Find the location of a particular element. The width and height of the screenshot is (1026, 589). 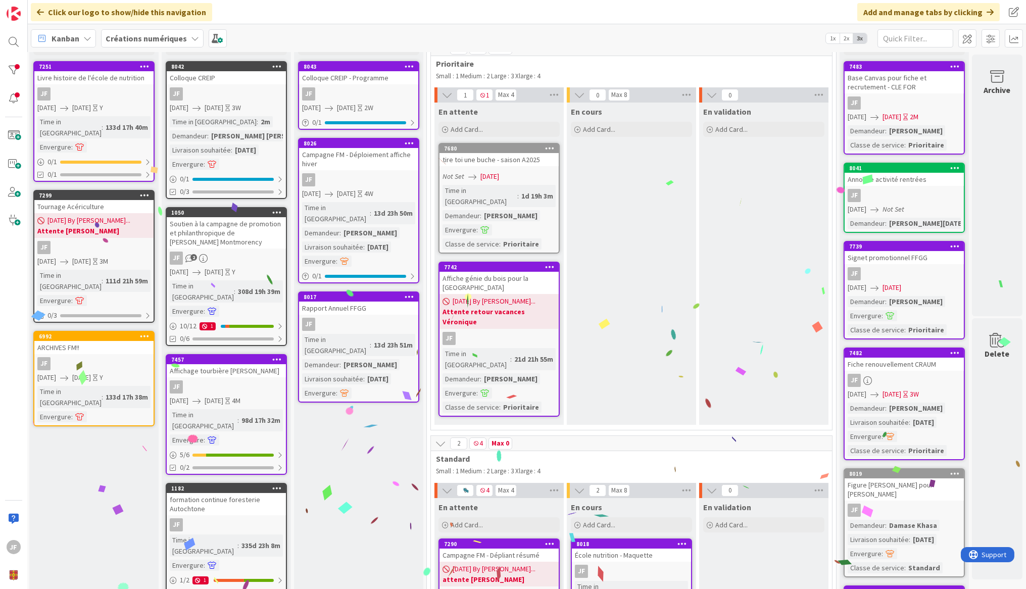

div: ARCHIVES FM!! is located at coordinates (94, 348).